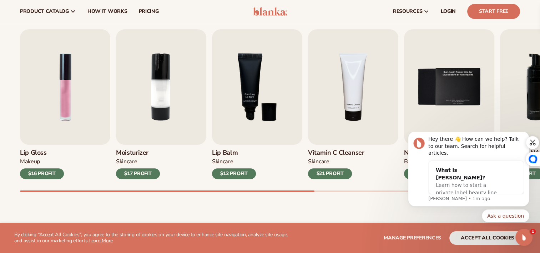 This screenshot has height=253, width=540. Describe the element at coordinates (30, 161) in the screenshot. I see `div: MAKEUP` at that location.